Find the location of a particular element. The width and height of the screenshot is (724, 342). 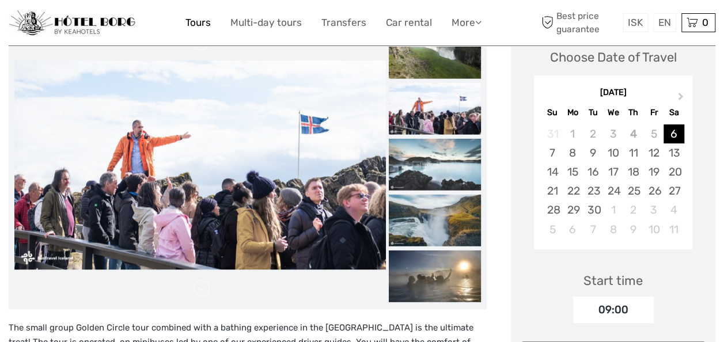

img: 480d7881ebe5477daee8b1a97053b8e9_main_slider.jpeg is located at coordinates (200, 165).